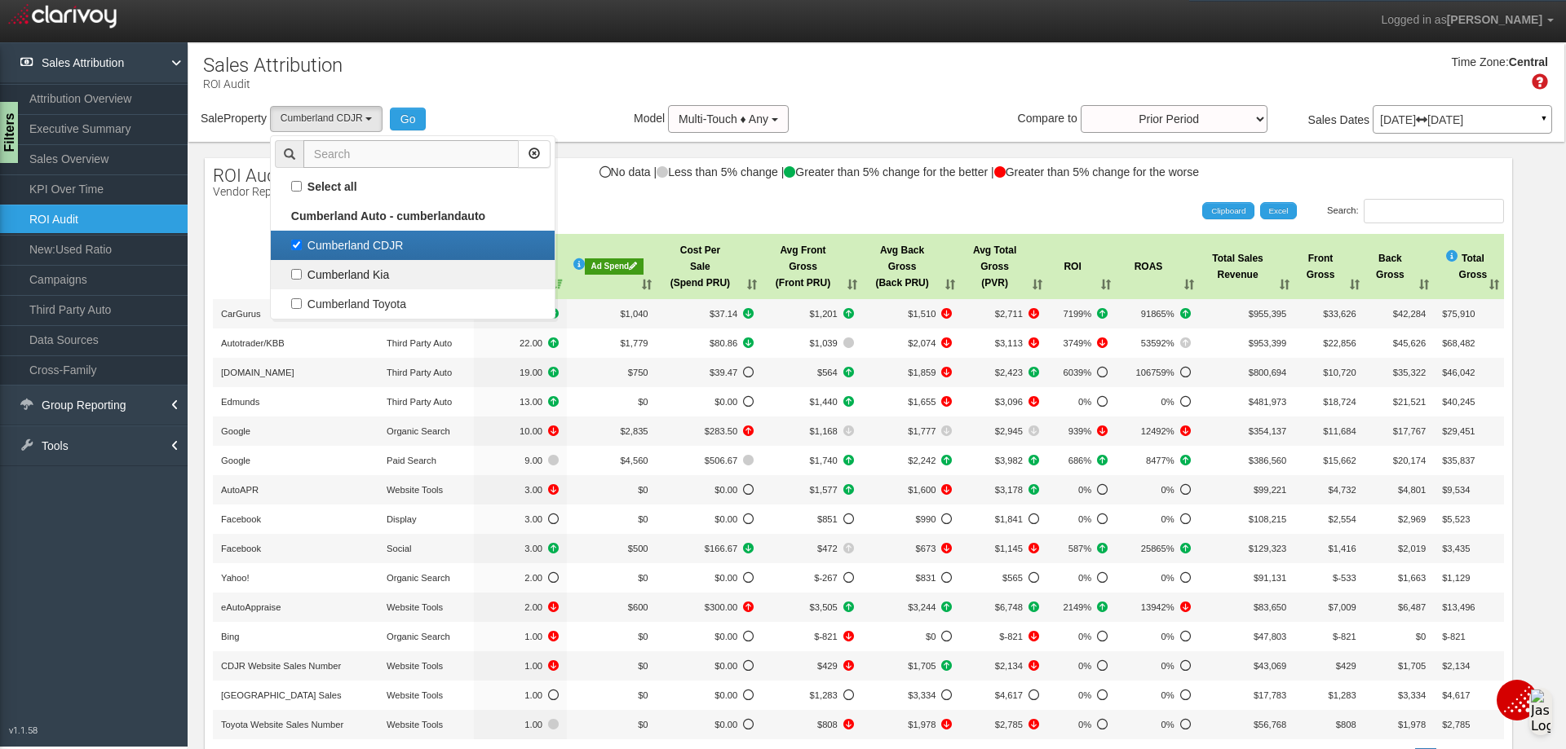 The height and width of the screenshot is (749, 1566). What do you see at coordinates (1081, 343) in the screenshot?
I see `span: -338%` at bounding box center [1081, 343].